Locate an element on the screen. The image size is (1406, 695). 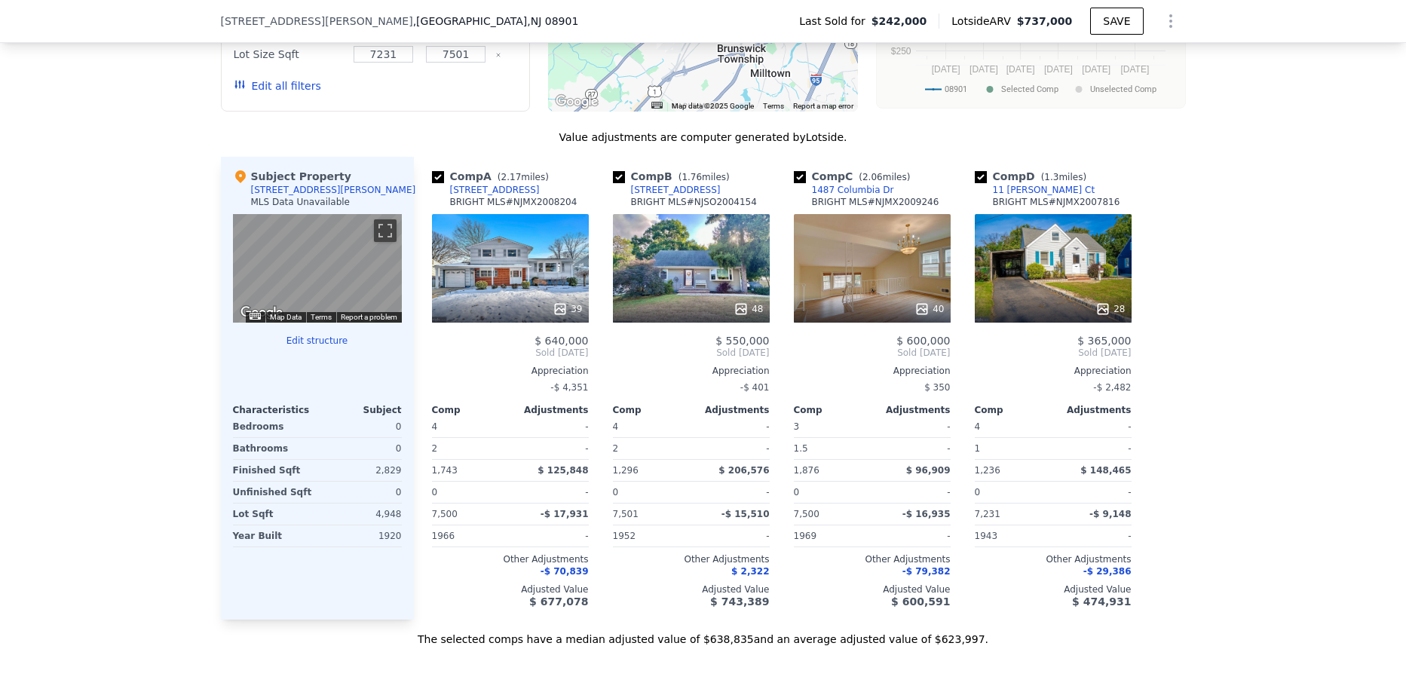
button: Edit all filters is located at coordinates (277, 86).